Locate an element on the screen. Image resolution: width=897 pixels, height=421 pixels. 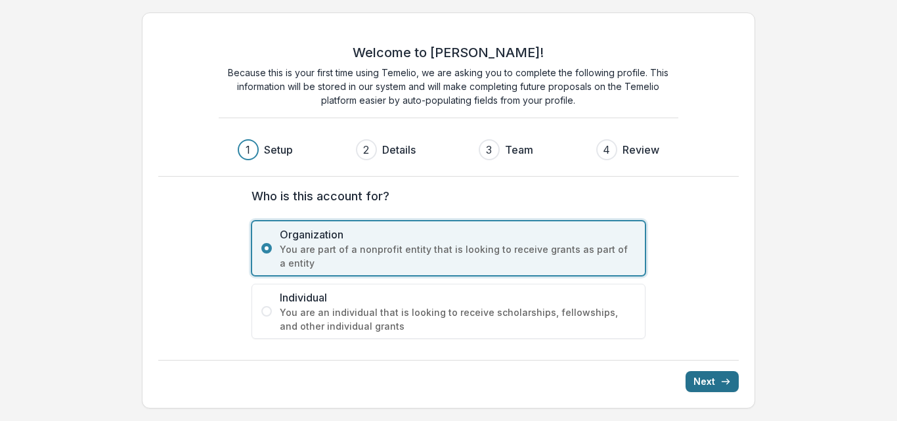
span: Individual is located at coordinates (458, 298).